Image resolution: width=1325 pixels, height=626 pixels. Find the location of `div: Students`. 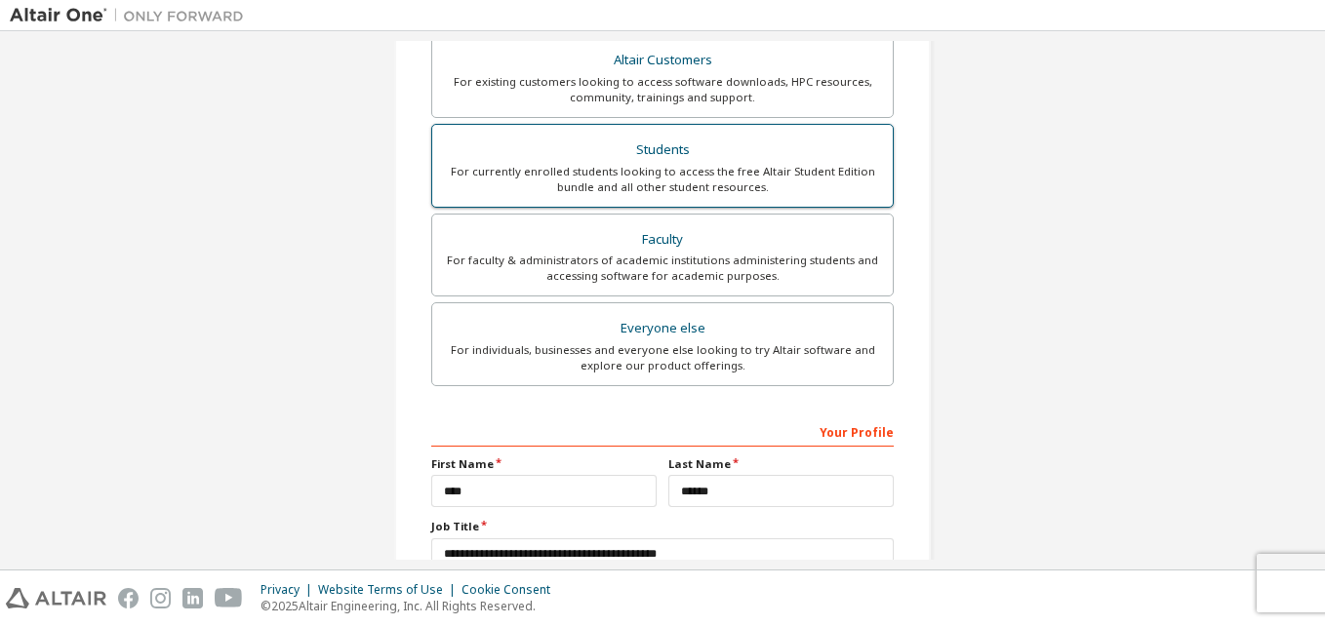

div: Students is located at coordinates (663, 150).